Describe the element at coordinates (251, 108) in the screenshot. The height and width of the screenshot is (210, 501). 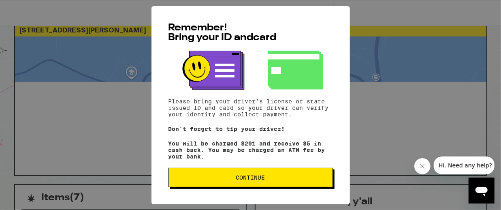
I see `p: Please bring your driver's license or state issued ID and card so your driver can verify your ide...` at that location.